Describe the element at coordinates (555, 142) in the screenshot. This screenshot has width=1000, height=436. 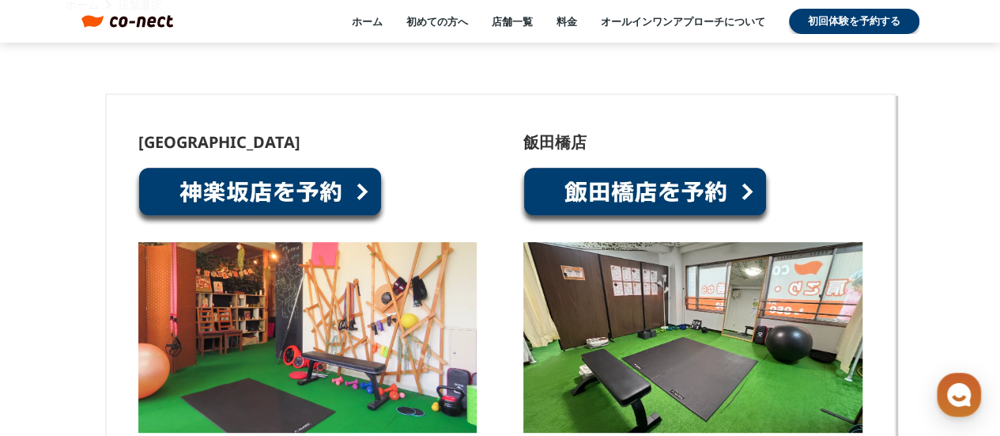
I see `p: 飯田橋店` at that location.